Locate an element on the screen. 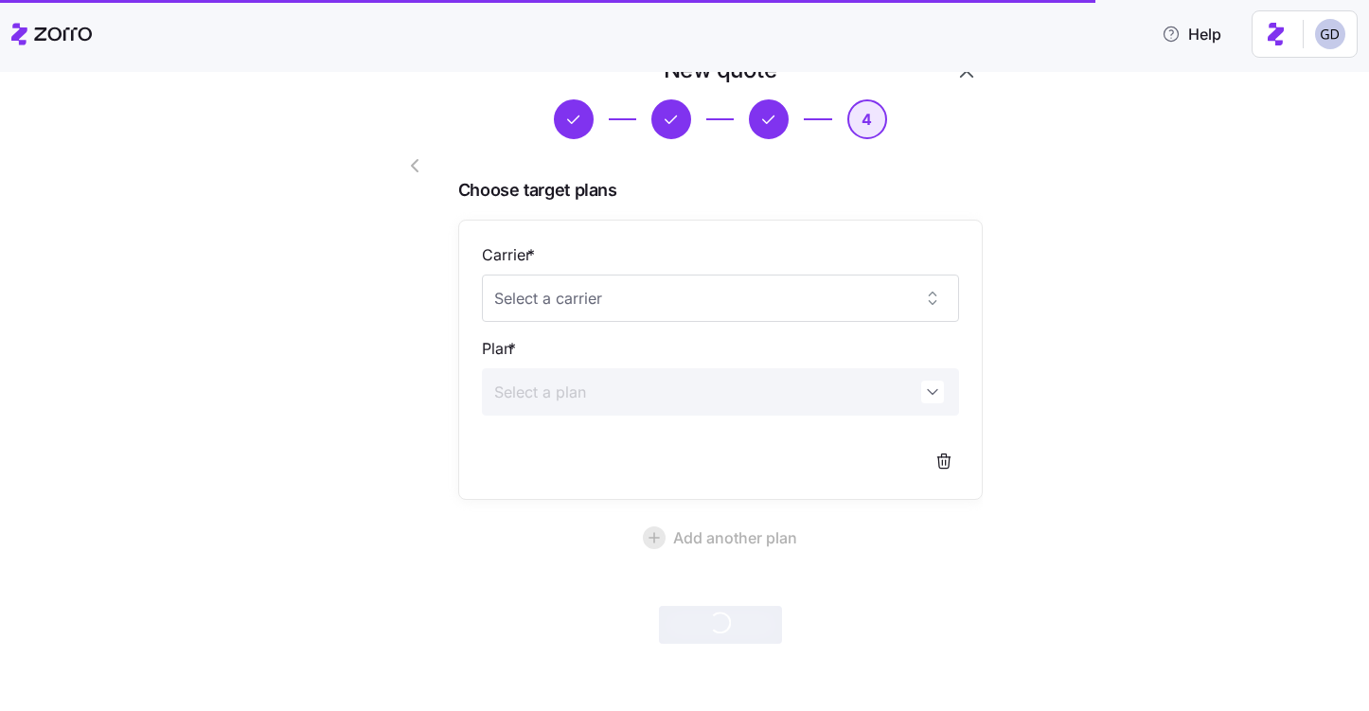 The height and width of the screenshot is (711, 1369). label: Plan is located at coordinates (501, 348).